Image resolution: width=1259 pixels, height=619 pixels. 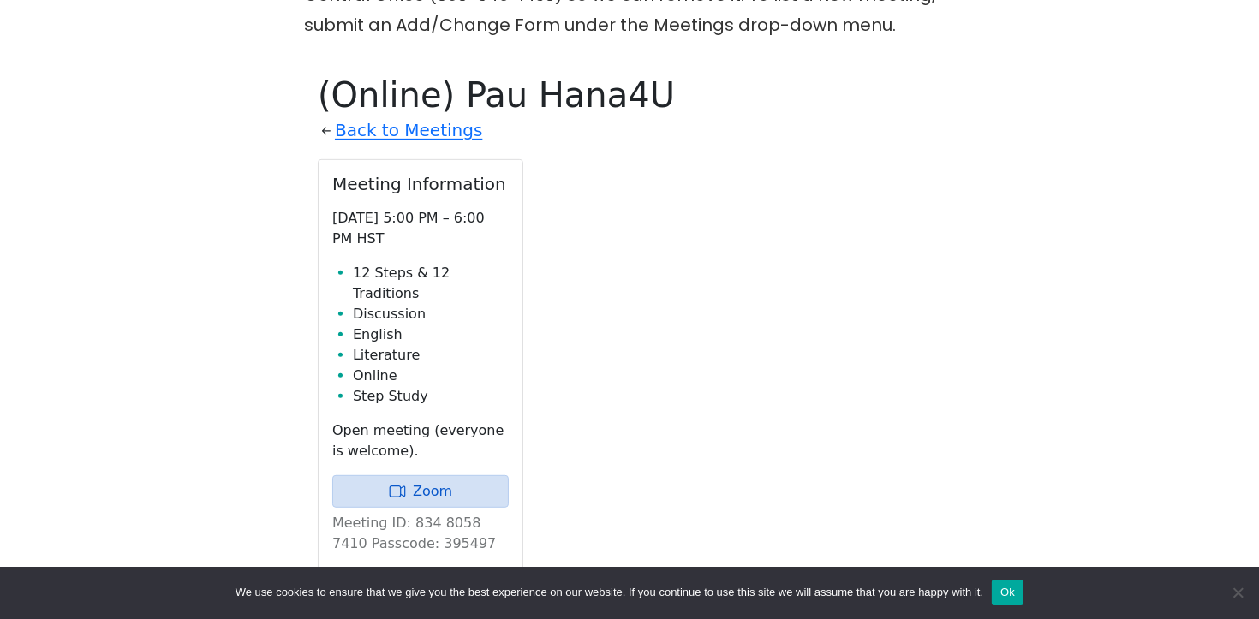 What do you see at coordinates (431, 376) in the screenshot?
I see `li: Online` at bounding box center [431, 376].